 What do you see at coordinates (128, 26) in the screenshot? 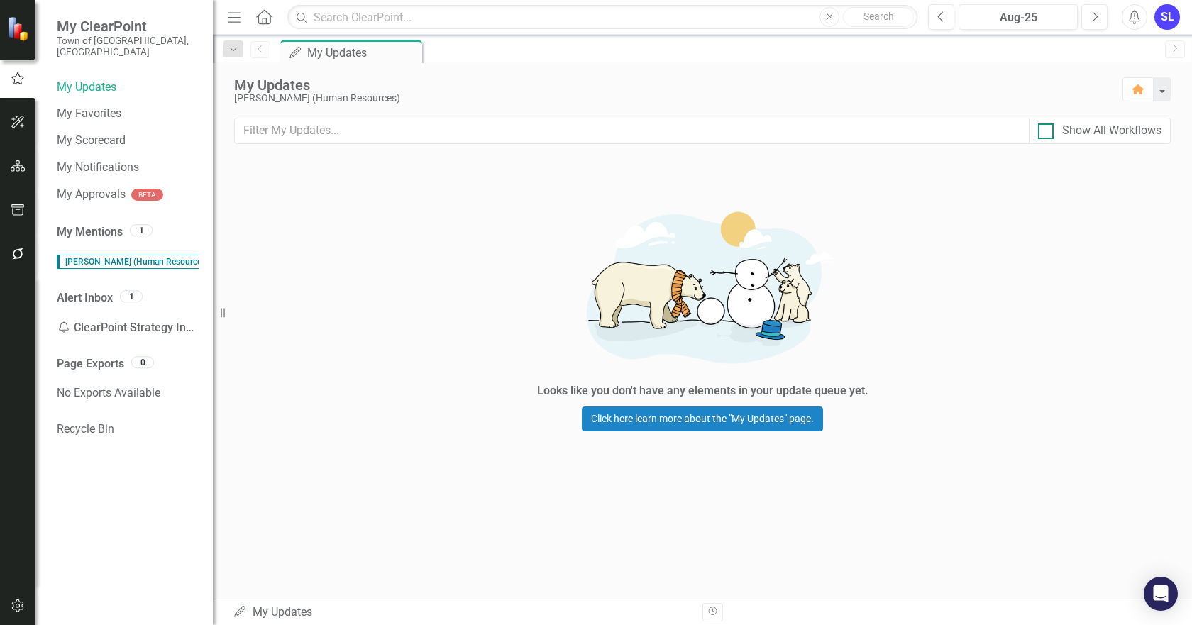
I see `span: My ClearPoint` at bounding box center [128, 26].